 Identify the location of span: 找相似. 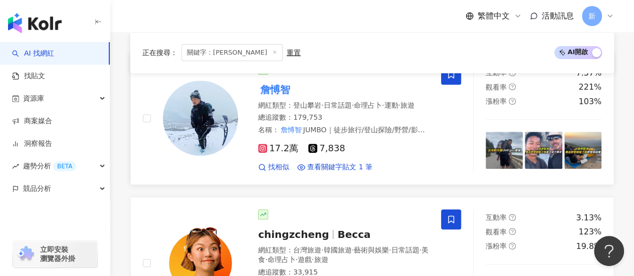
(278, 167).